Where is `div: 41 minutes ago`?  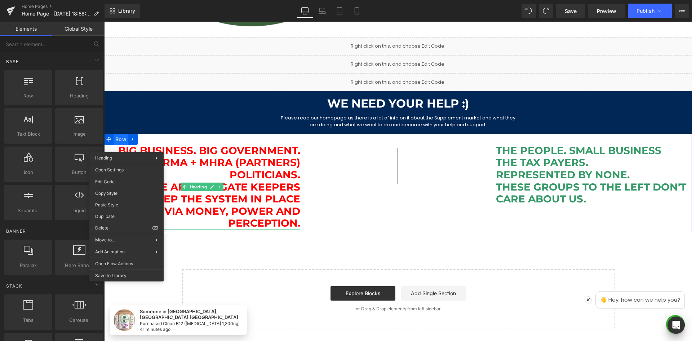 div: 41 minutes ago is located at coordinates (51, 308).